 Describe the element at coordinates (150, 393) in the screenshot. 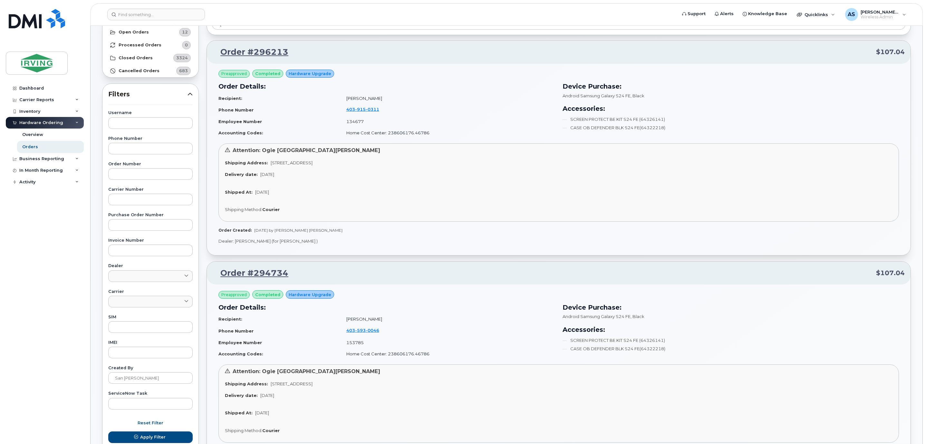

I see `label: ServiceNow Task` at that location.